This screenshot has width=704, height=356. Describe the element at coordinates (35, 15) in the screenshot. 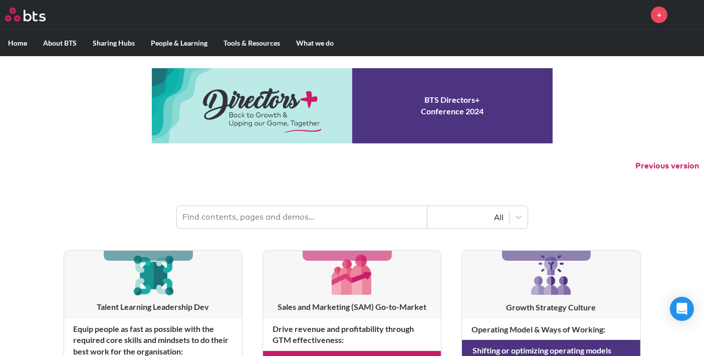

I see `a: Go home` at that location.